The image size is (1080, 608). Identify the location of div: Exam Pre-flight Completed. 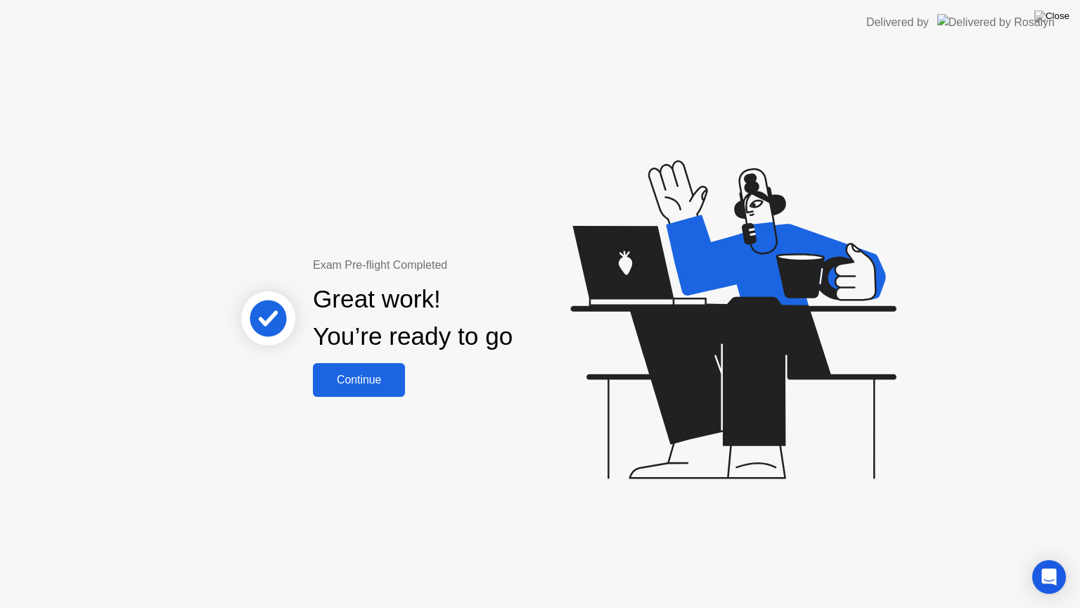
(458, 265).